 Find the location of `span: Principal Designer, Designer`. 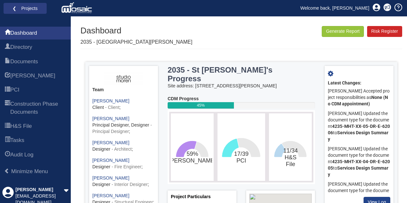

span: Principal Designer, Designer is located at coordinates (121, 125).